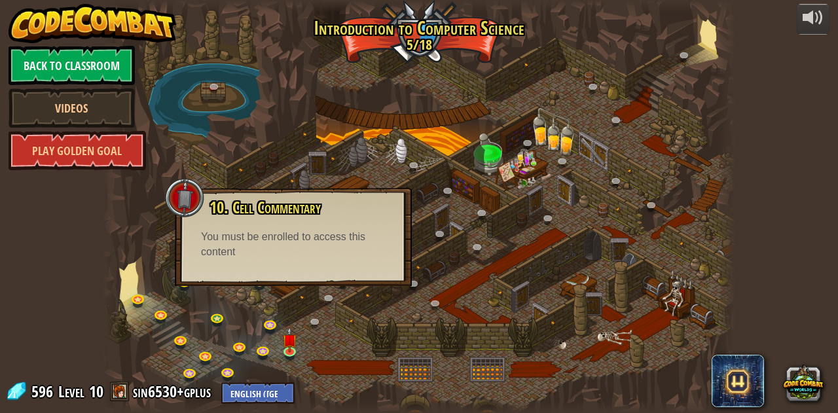 This screenshot has width=838, height=413. I want to click on a: Videos, so click(71, 108).